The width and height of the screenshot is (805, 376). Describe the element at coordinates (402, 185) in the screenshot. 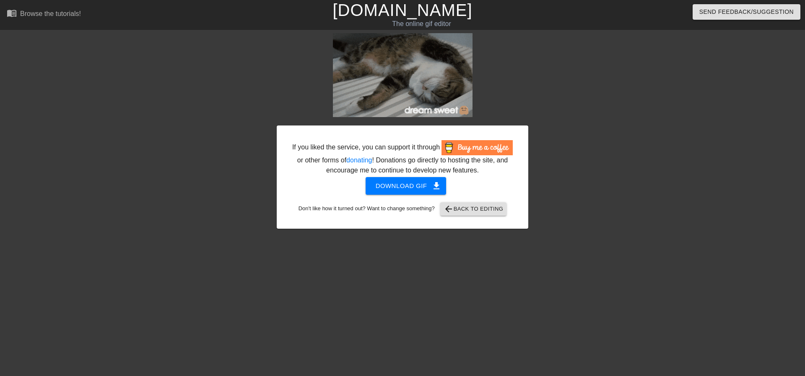

I see `a: Download gif` at that location.